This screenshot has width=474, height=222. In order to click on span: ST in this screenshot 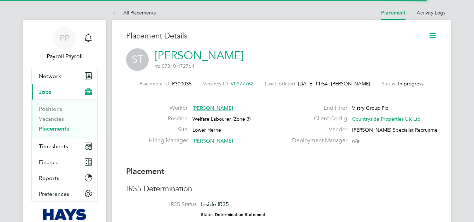, I will do `click(137, 60)`.